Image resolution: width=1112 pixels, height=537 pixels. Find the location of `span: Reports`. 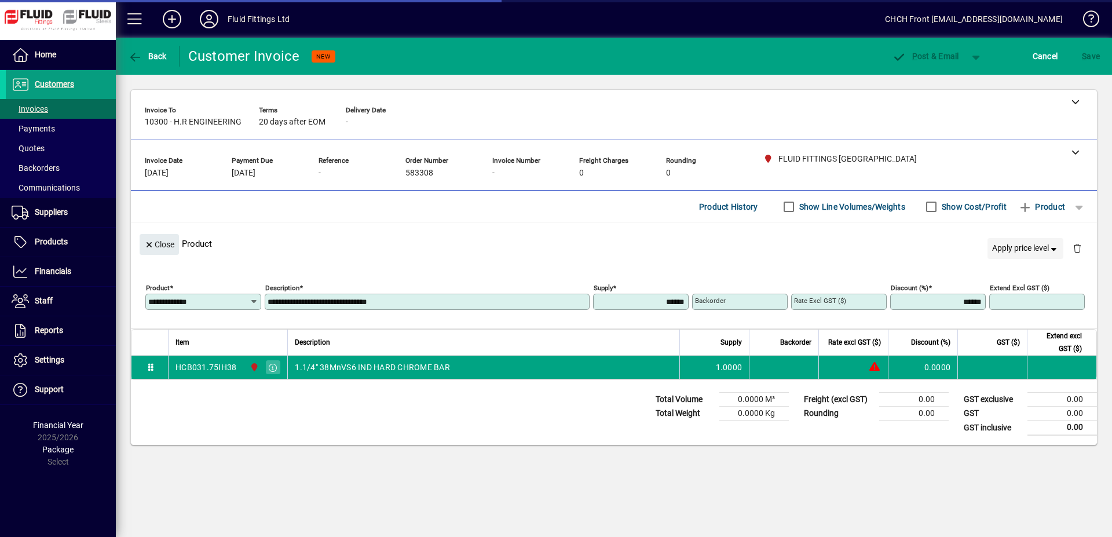

span: Reports is located at coordinates (49, 330).